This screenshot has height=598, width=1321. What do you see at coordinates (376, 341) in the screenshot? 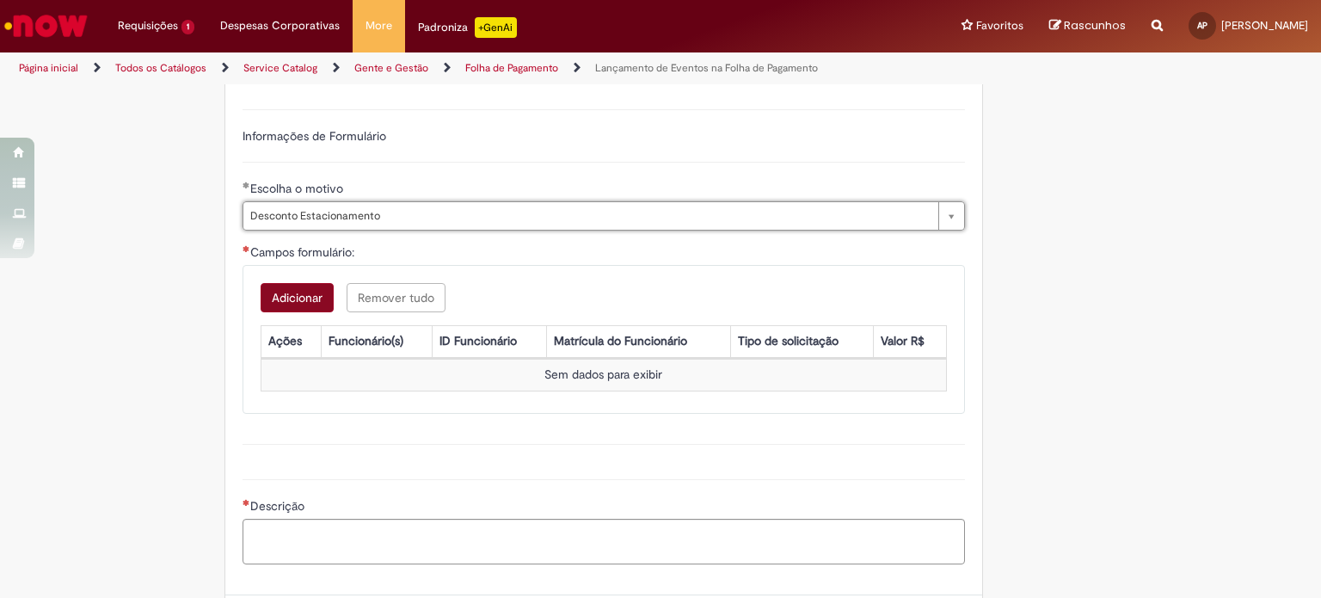
I see `th: Funcionário(s)` at bounding box center [376, 341].